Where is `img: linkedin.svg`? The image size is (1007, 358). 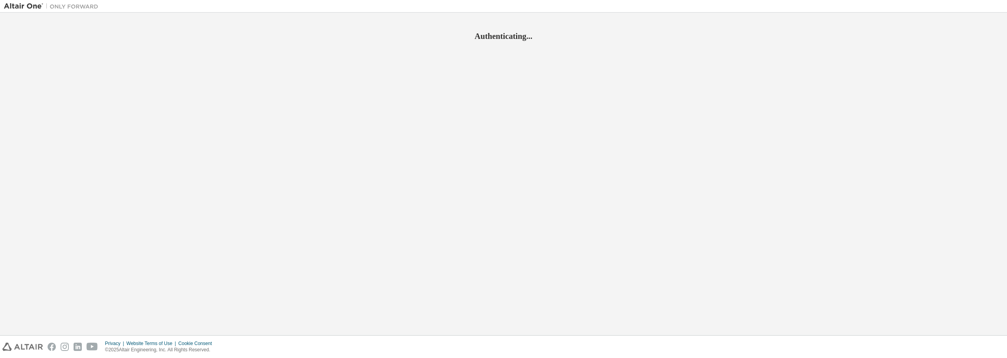
img: linkedin.svg is located at coordinates (78, 347).